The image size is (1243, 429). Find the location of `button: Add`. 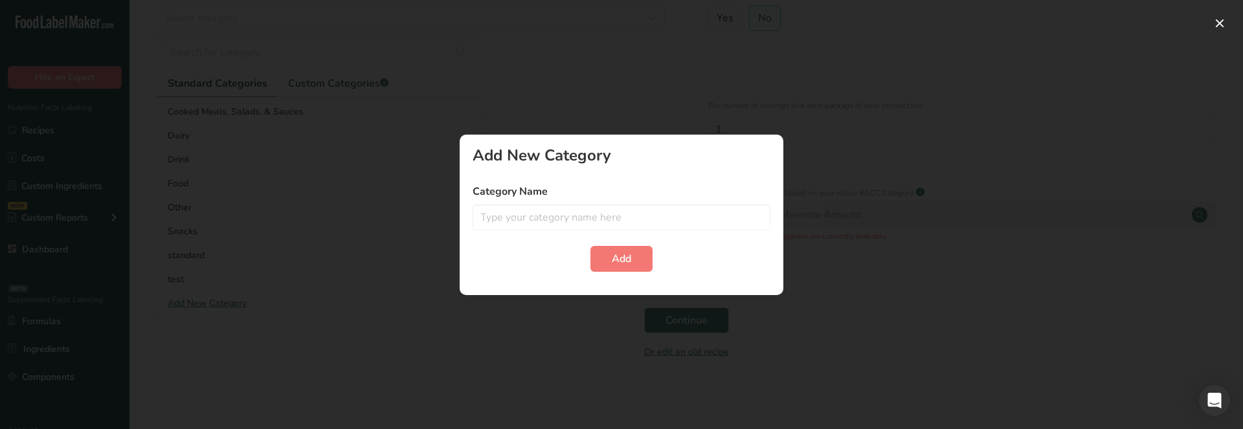

button: Add is located at coordinates (621, 259).